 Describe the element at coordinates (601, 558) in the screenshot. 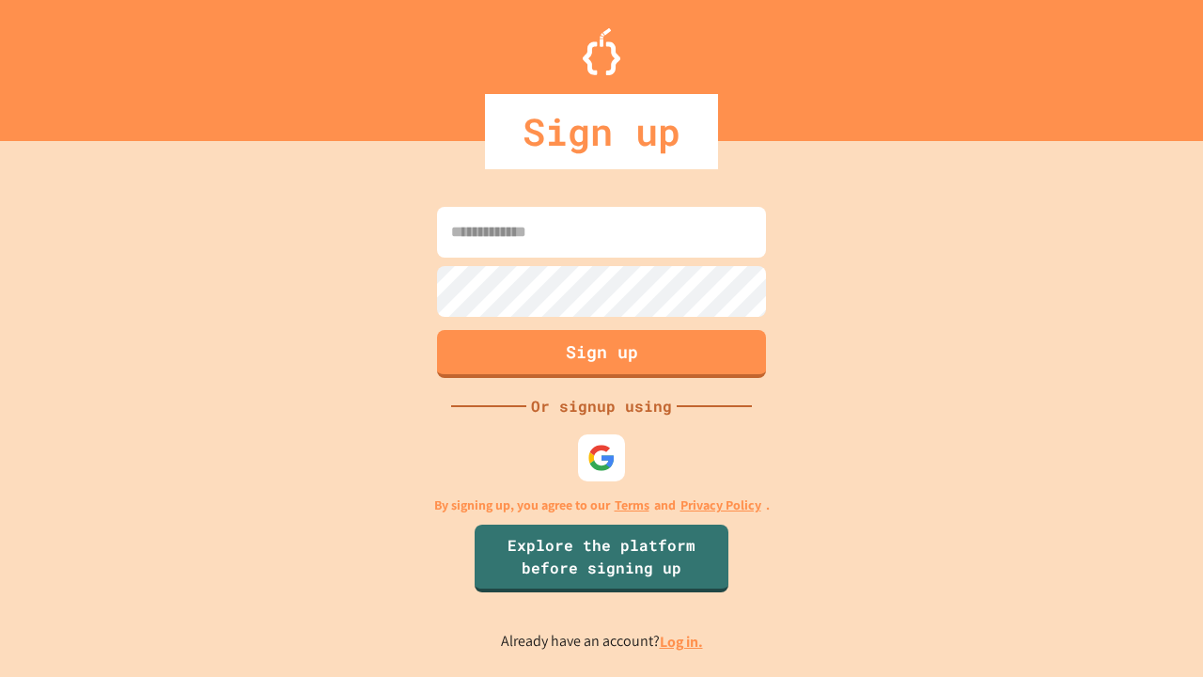

I see `a: Explore the platform before signing up` at that location.